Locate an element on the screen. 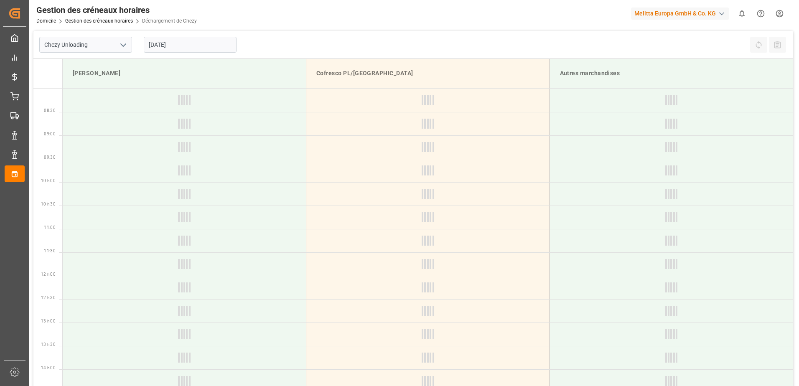 The width and height of the screenshot is (799, 386). span: 11:00 is located at coordinates (50, 227).